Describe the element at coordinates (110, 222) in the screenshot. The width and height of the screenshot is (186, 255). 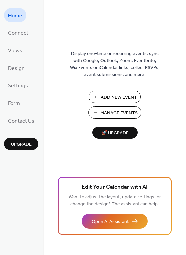
I see `span: Open AI Assistant` at that location.